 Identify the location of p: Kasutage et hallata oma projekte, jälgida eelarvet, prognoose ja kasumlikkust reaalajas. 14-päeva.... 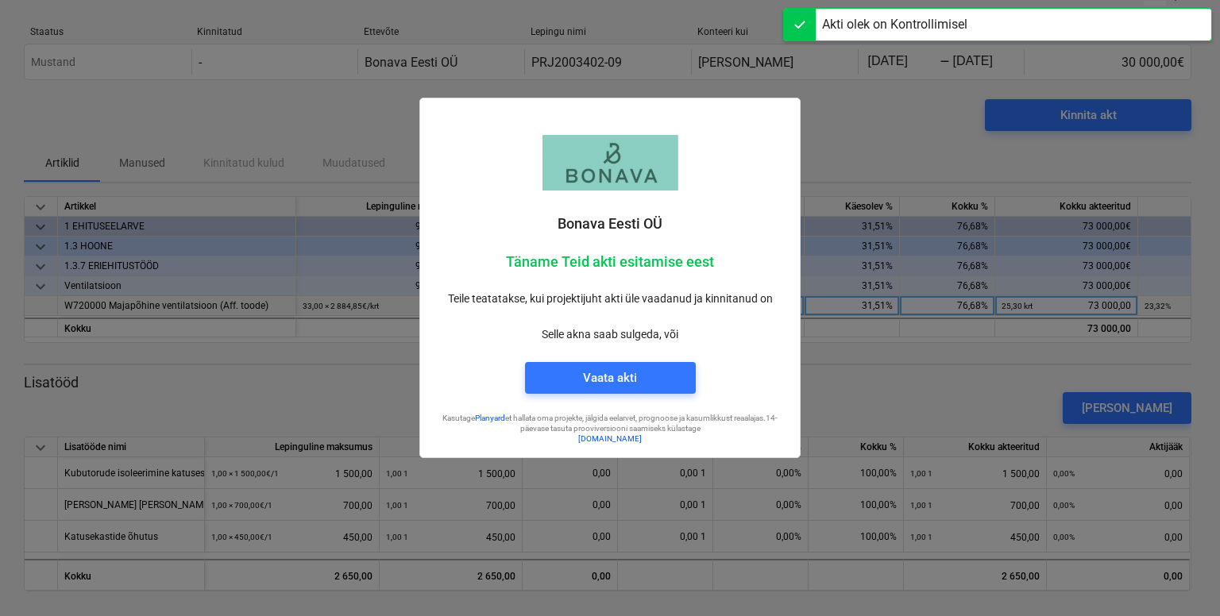
(610, 423).